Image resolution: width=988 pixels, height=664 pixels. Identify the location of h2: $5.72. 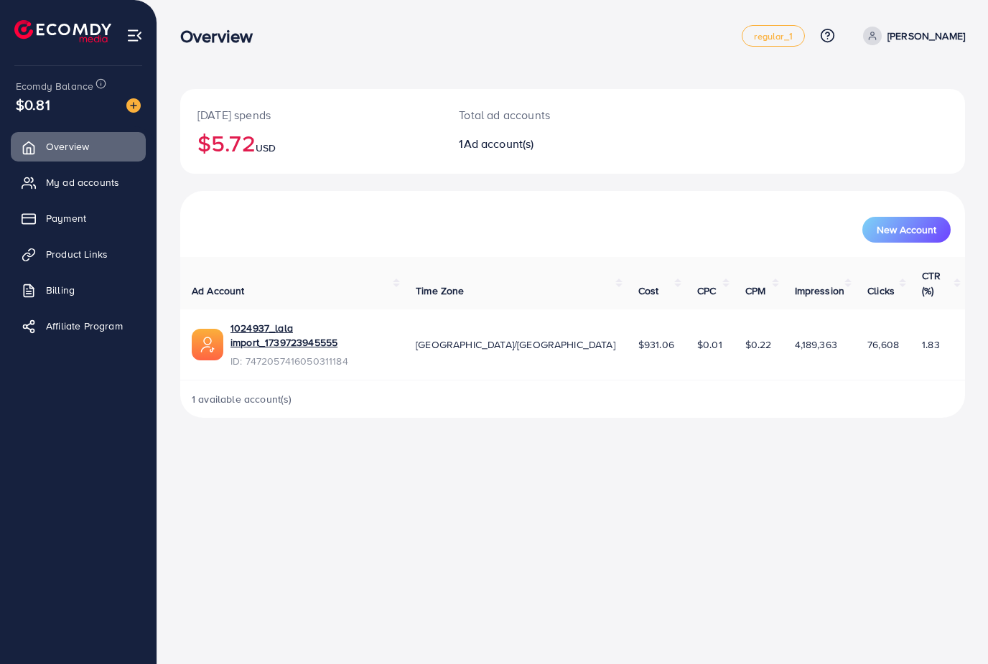
(311, 143).